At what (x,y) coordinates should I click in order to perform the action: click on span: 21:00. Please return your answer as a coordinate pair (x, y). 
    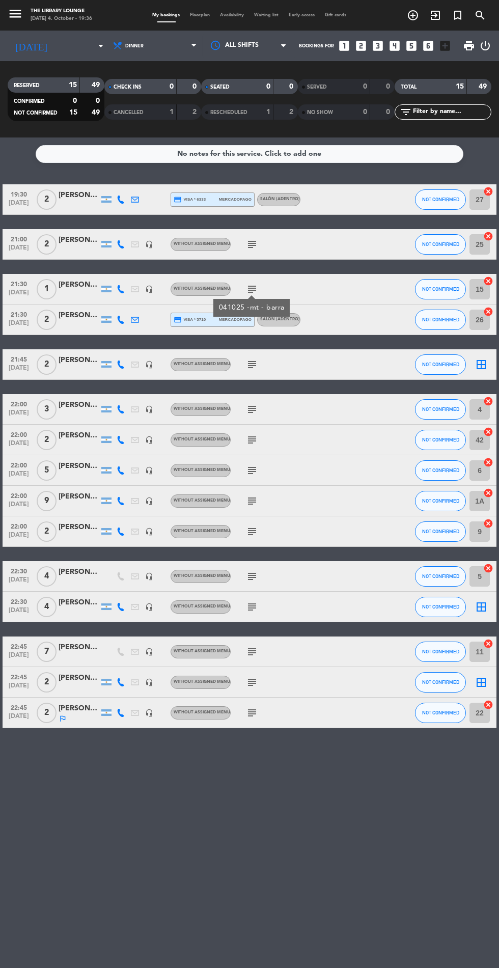
    Looking at the image, I should click on (19, 238).